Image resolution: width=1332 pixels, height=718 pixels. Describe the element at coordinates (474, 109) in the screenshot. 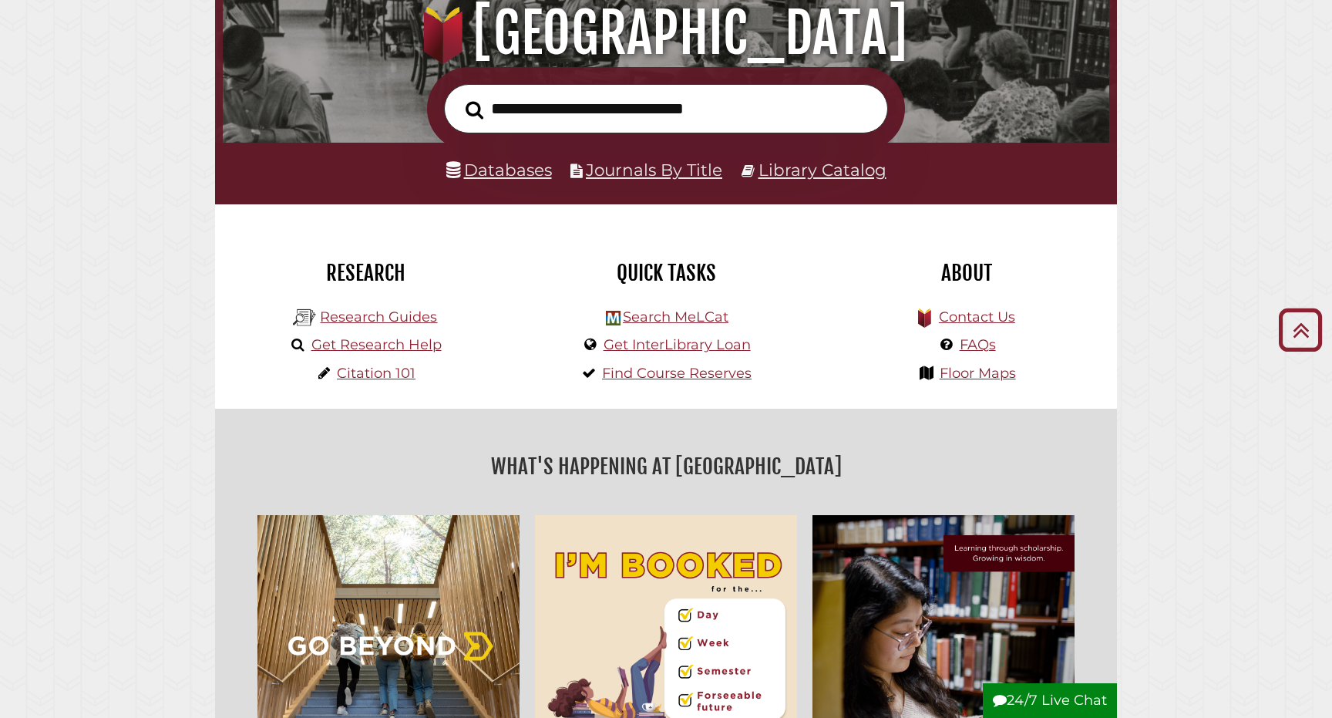

I see `i: Search` at that location.